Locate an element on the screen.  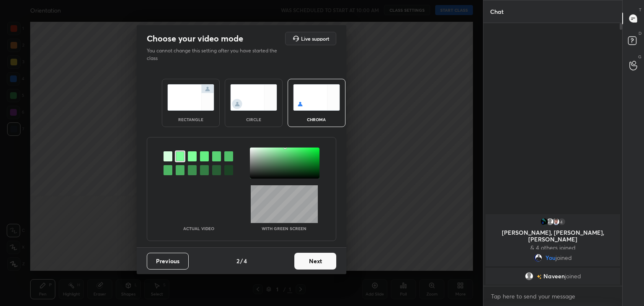
img: no-rating-badge.077c3623.svg is located at coordinates (539, 277).